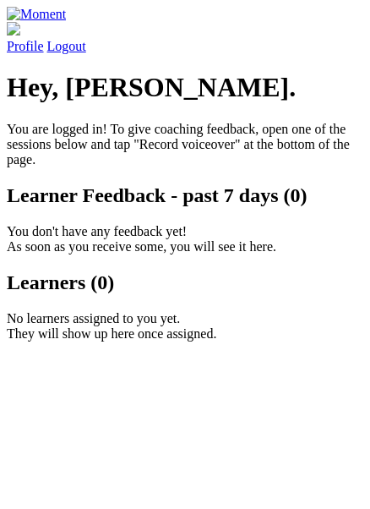 Image resolution: width=370 pixels, height=509 pixels. What do you see at coordinates (67, 46) in the screenshot?
I see `a: Logout` at bounding box center [67, 46].